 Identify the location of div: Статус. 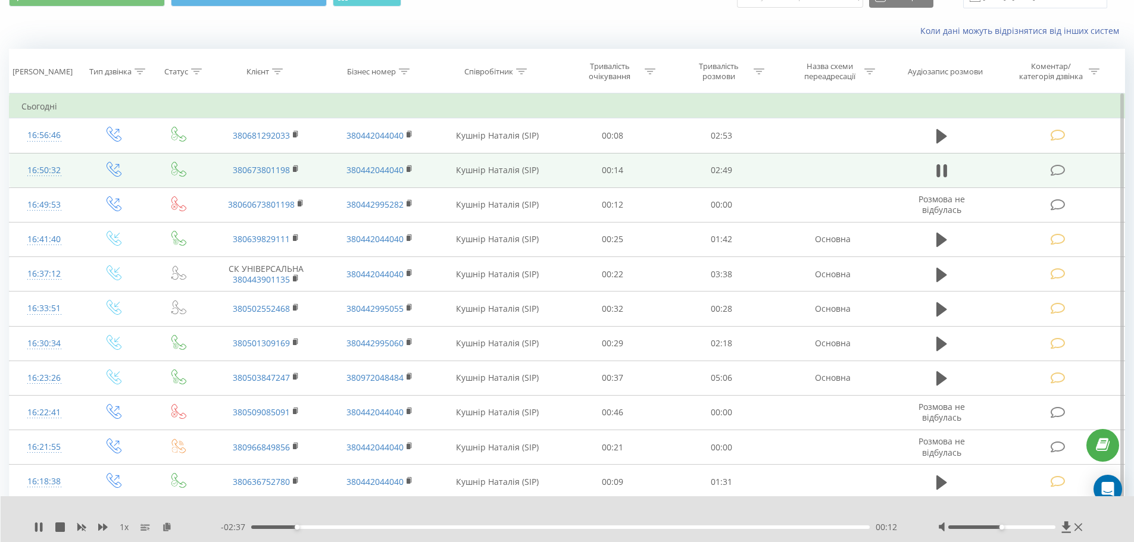
(176, 71).